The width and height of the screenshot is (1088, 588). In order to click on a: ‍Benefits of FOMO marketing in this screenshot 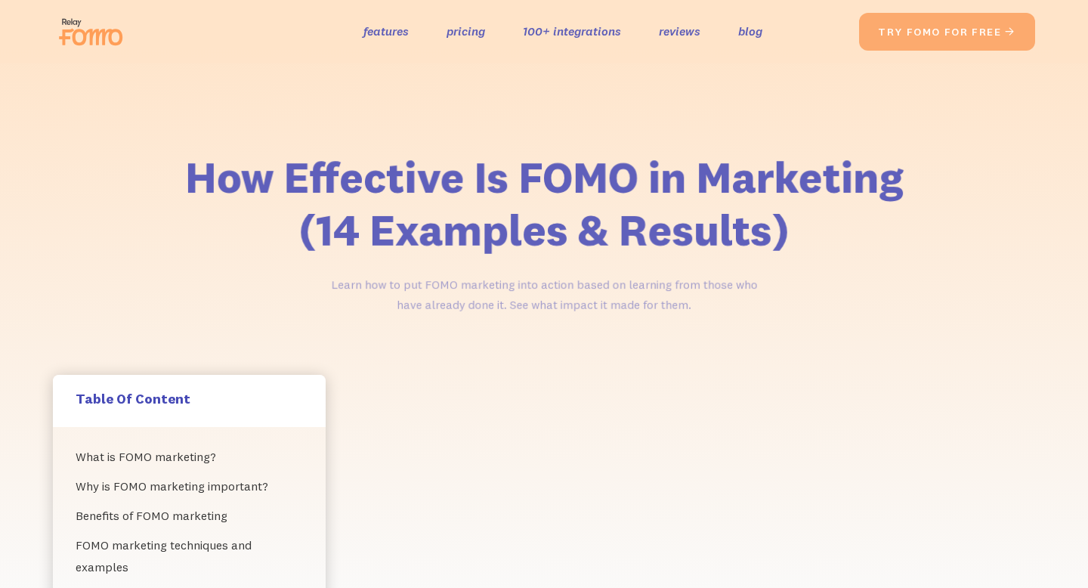, I will do `click(189, 515)`.